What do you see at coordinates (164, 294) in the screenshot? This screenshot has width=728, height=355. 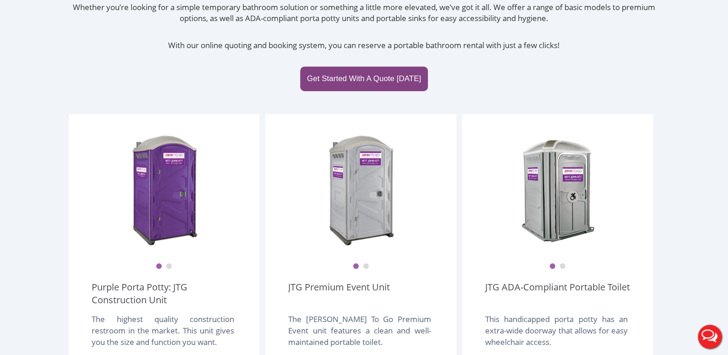 I see `a: Purple Porta Potty: JTG Construction Unit` at bounding box center [164, 294].